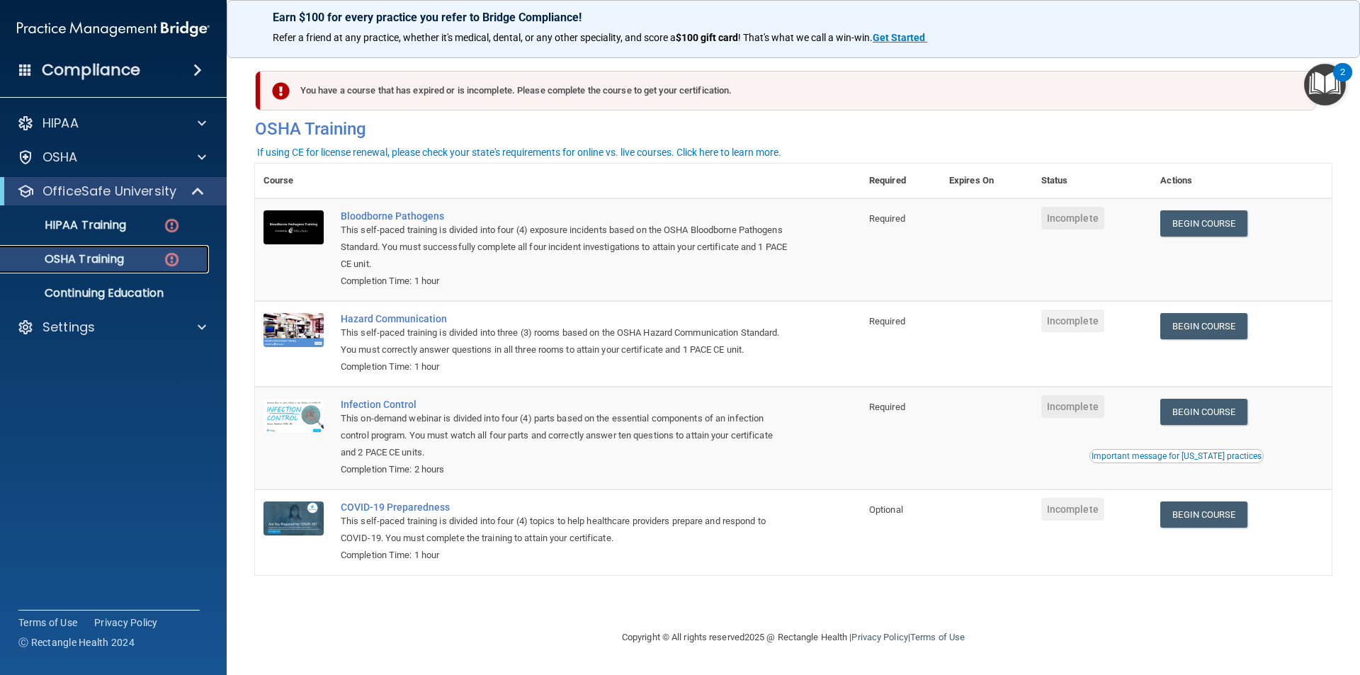 The width and height of the screenshot is (1360, 675). I want to click on th: Actions, so click(1242, 181).